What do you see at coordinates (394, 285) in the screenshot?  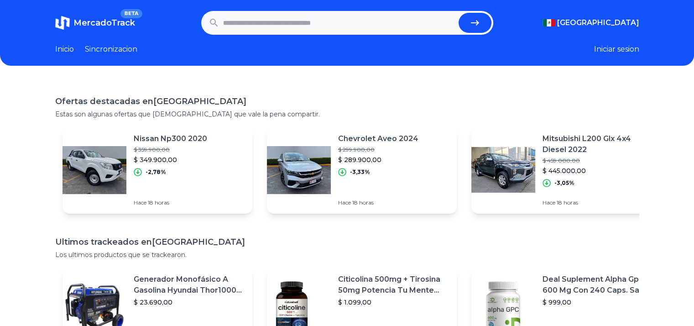 I see `p: Citicolina 500mg + Tirosina 50mg Potencia Tu Mente (120caps) Sabor Sin Sabor` at bounding box center [394, 285].